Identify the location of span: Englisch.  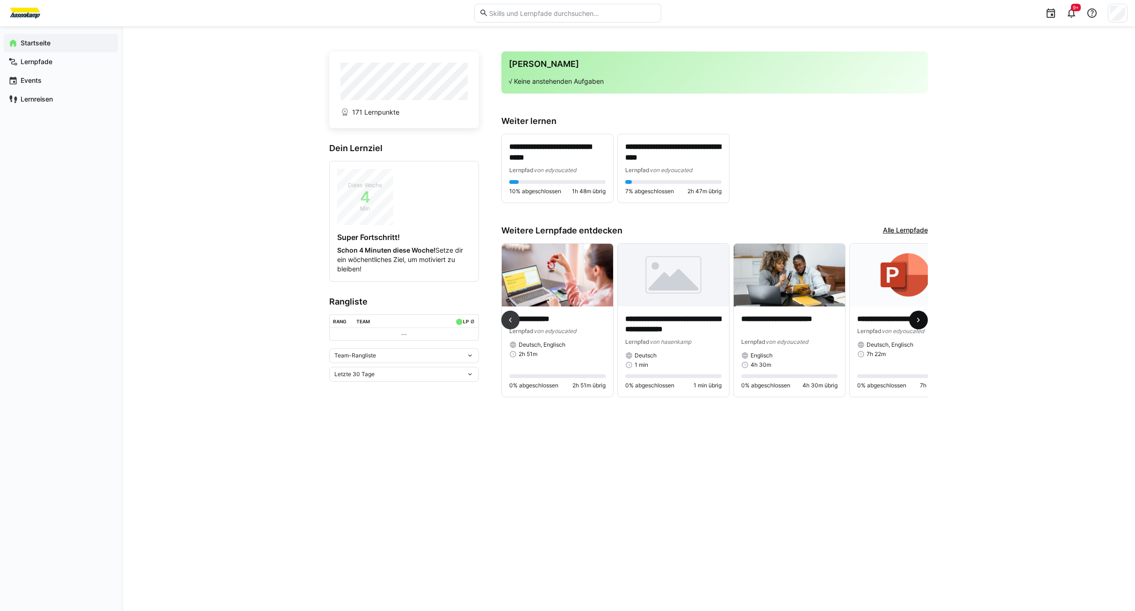
(761, 355).